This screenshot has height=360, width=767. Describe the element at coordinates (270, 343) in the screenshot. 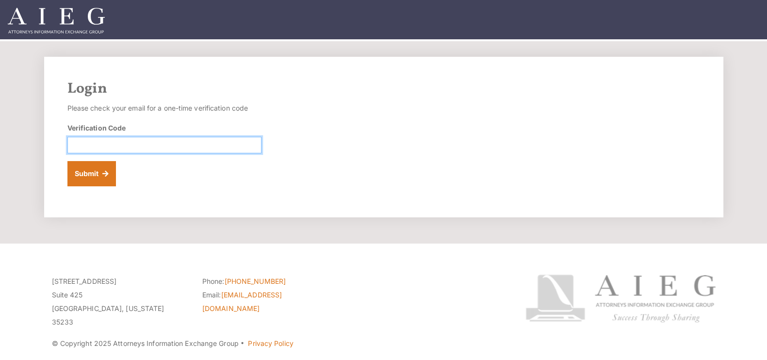

I see `p: © Copyright 2025 Attorneys Information Exchange Group` at that location.